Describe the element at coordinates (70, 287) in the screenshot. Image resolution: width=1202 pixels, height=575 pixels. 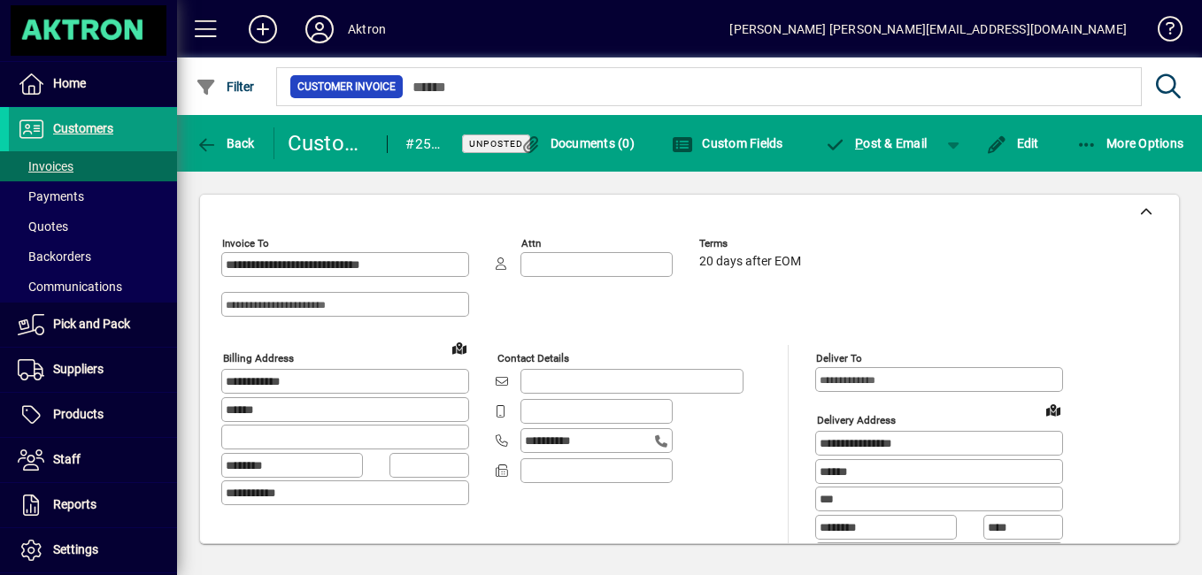
I see `span: Communications` at that location.